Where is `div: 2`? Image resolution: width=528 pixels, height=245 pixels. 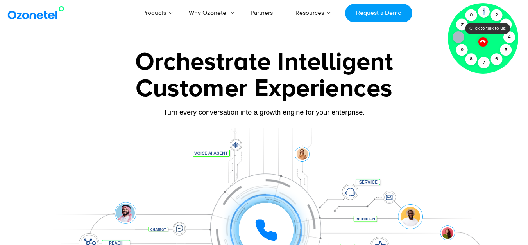
div: 2 is located at coordinates (497, 15).